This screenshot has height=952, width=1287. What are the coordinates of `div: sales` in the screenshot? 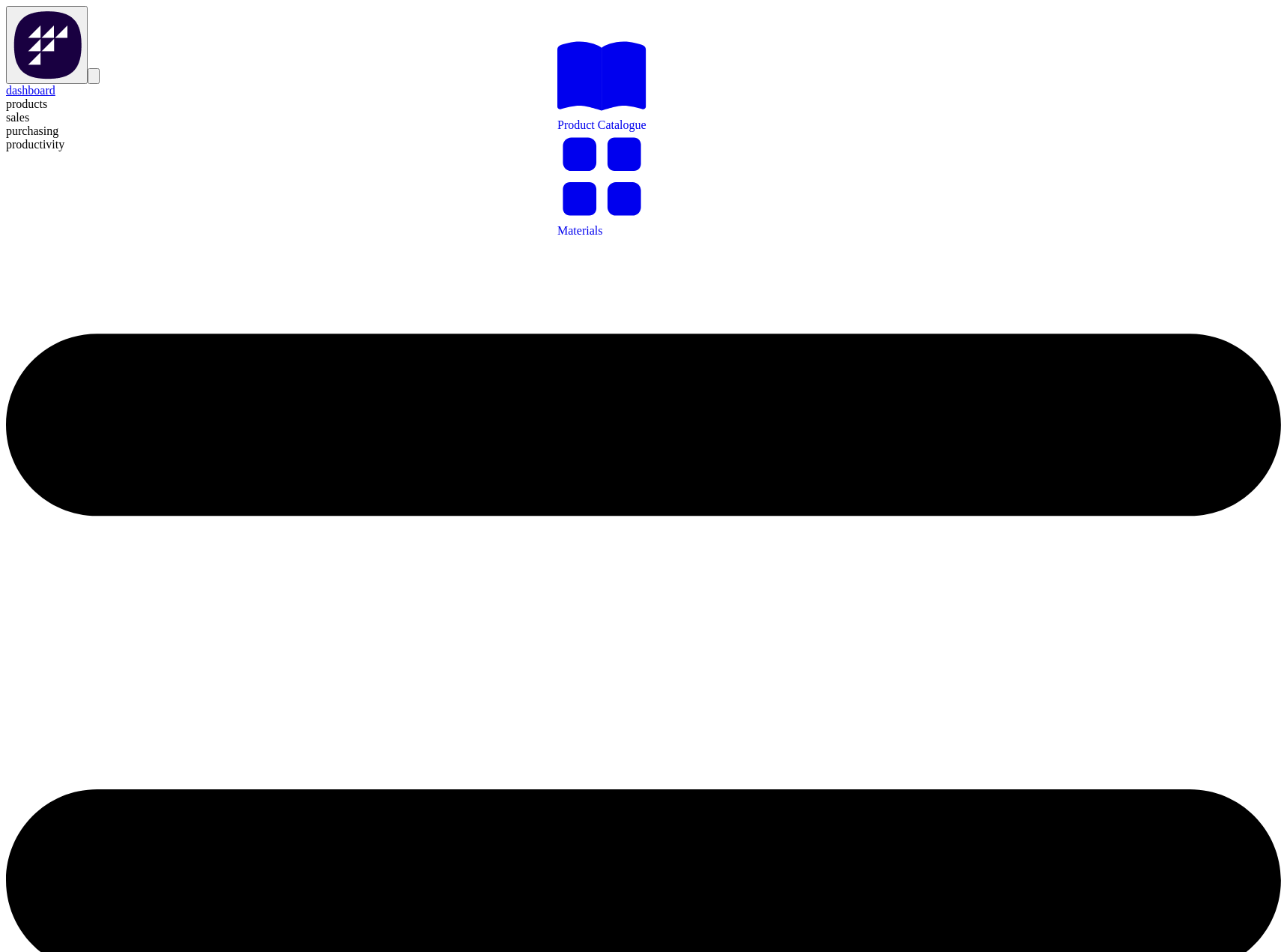 It's located at (644, 118).